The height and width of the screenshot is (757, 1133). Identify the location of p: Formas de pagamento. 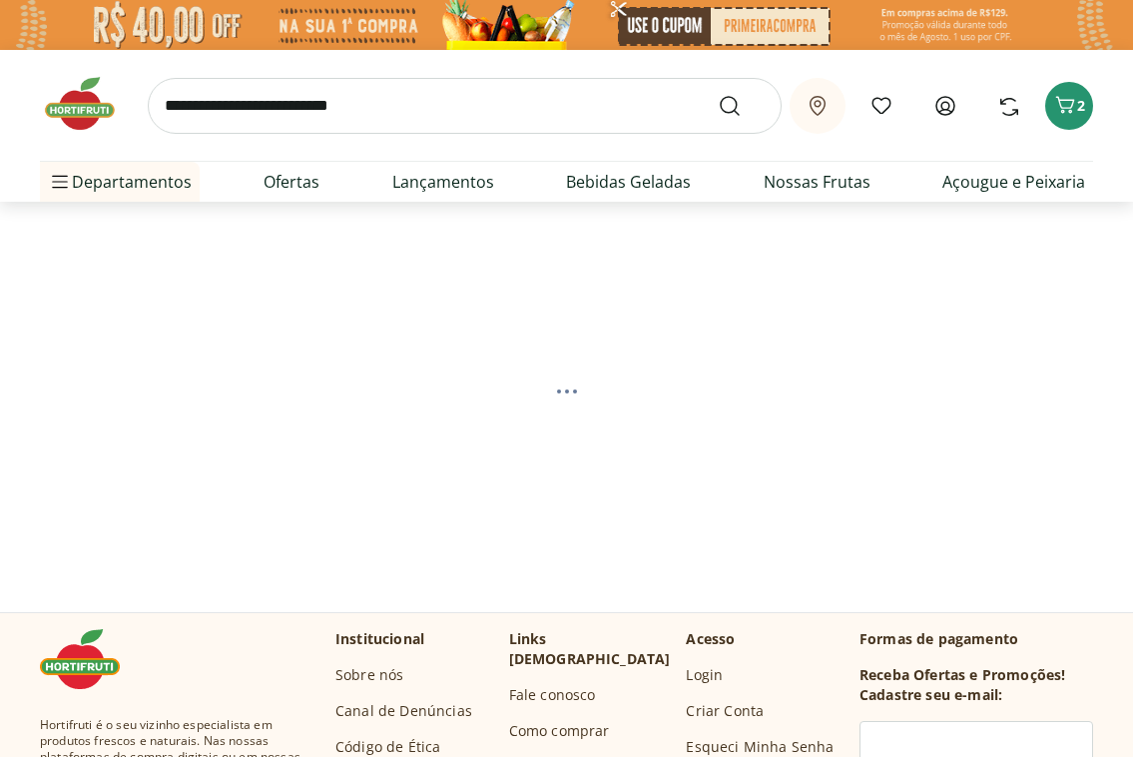
(976, 639).